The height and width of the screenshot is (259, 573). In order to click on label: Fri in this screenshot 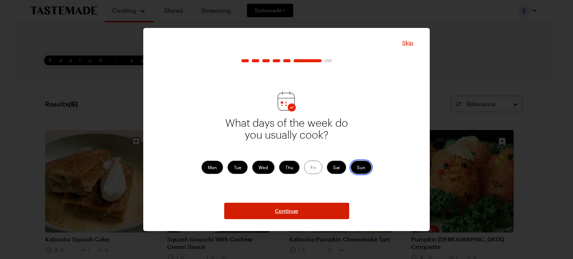, I will do `click(313, 168)`.